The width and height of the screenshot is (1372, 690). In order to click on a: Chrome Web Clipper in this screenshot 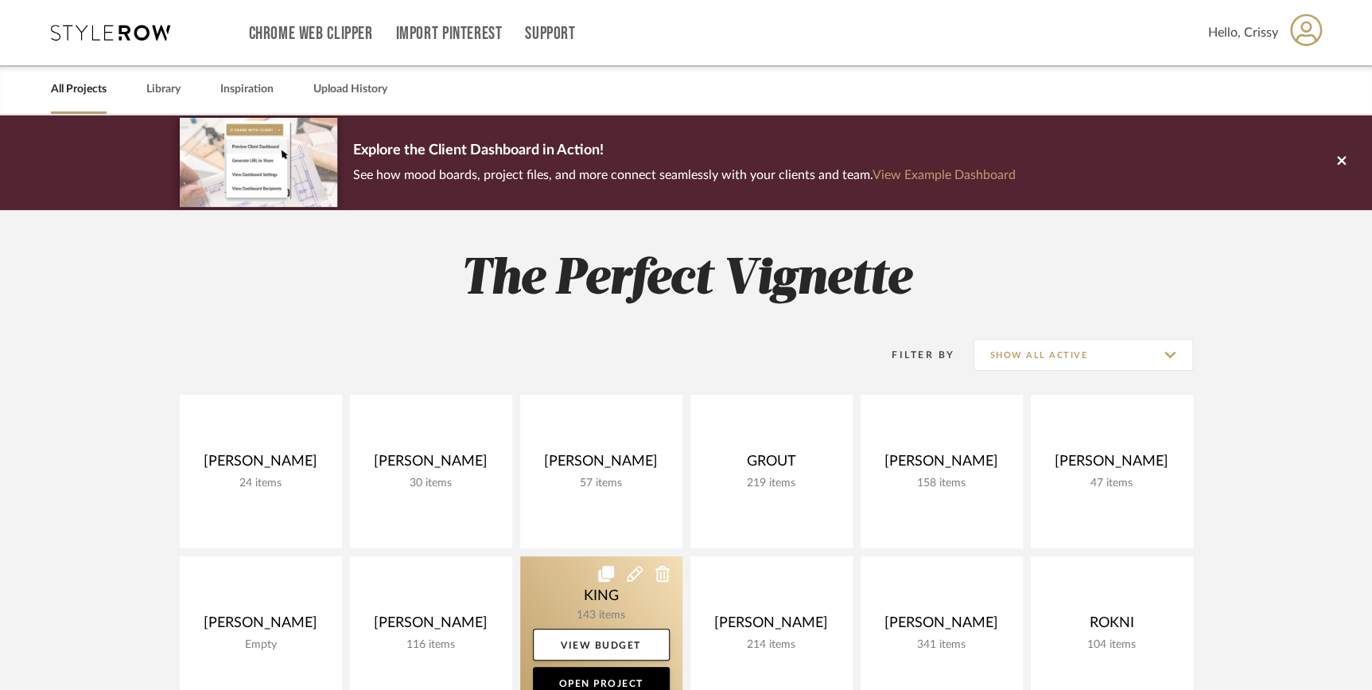, I will do `click(311, 33)`.